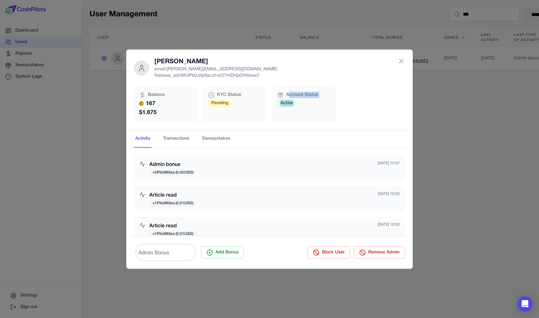  I want to click on span: KYC Status, so click(229, 95).